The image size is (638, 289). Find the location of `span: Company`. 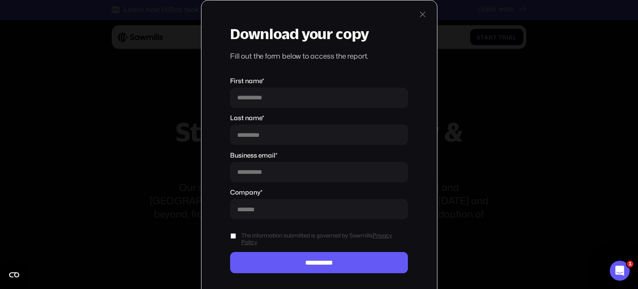

span: Company is located at coordinates (245, 192).